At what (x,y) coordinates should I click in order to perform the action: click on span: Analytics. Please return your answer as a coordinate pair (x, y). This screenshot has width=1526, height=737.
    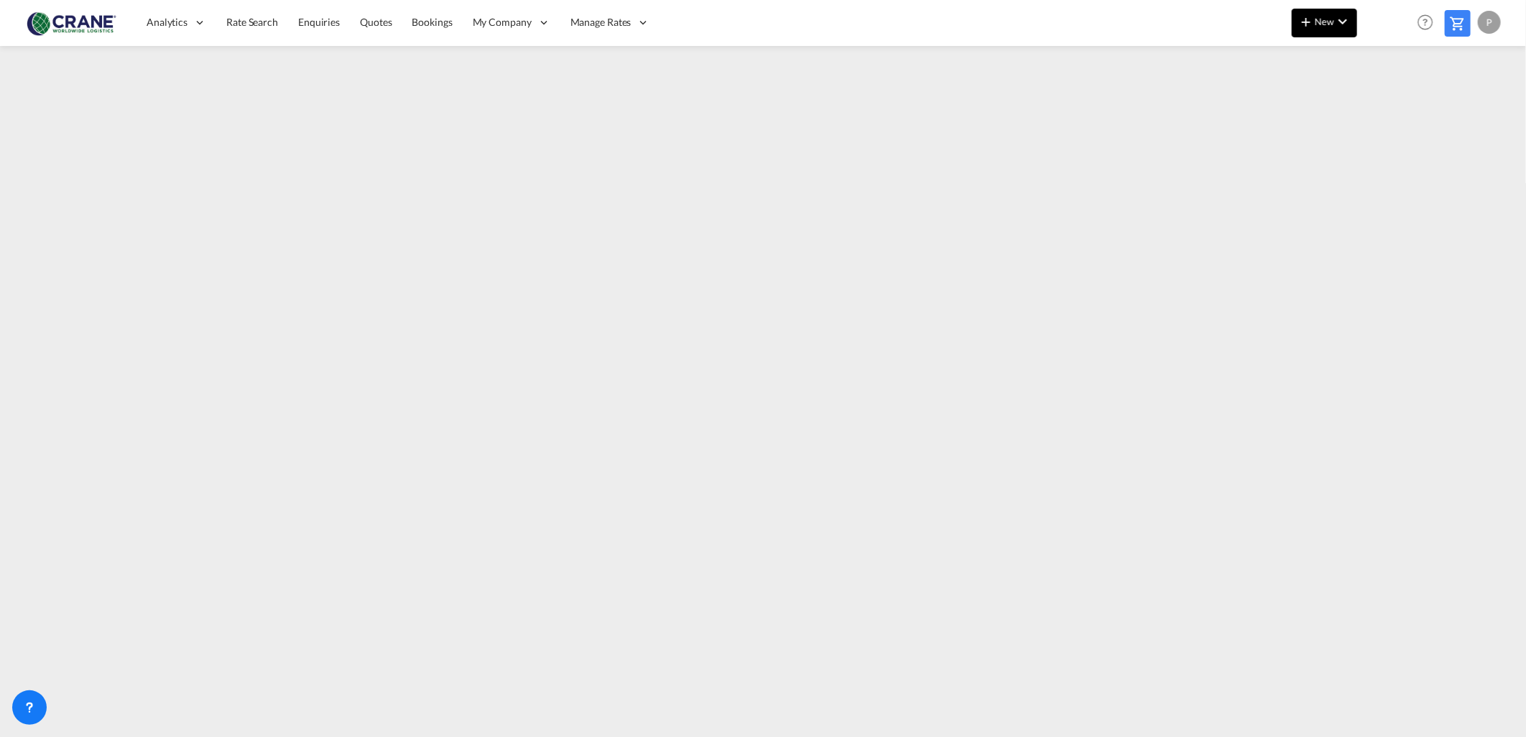
    Looking at the image, I should click on (167, 22).